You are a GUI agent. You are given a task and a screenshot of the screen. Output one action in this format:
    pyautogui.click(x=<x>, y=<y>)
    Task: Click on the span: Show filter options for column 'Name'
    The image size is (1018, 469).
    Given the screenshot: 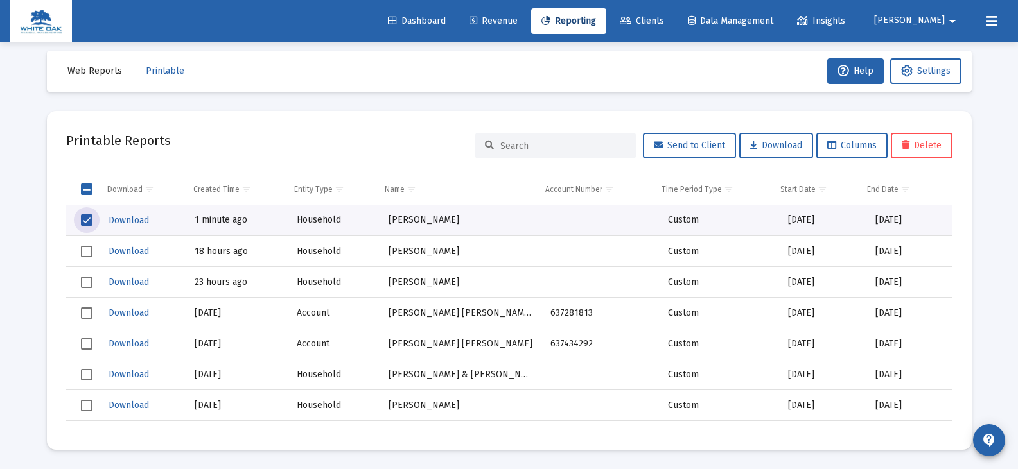 What is the action you would take?
    pyautogui.click(x=411, y=189)
    